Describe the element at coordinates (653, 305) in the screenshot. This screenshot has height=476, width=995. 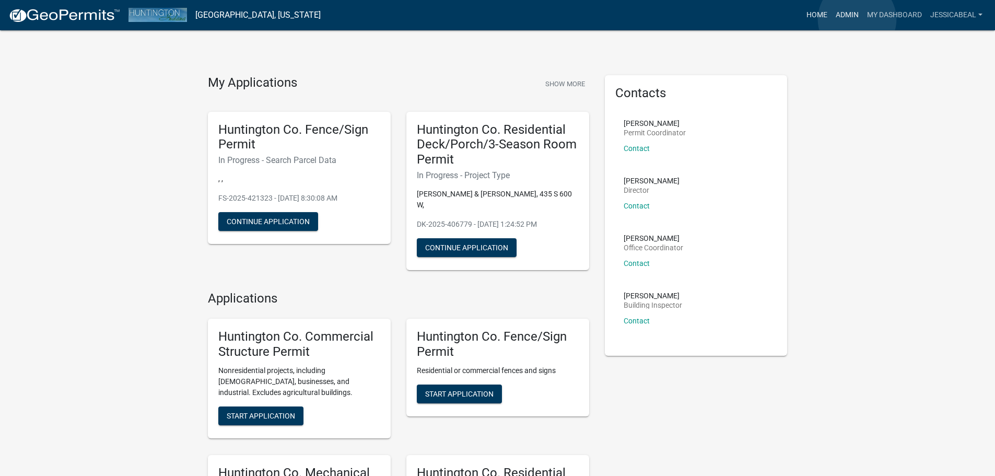
I see `p: Building Inspector` at that location.